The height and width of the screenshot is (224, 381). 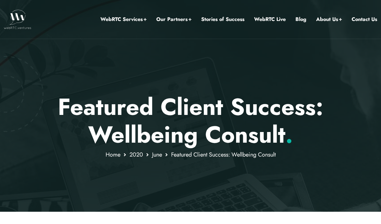 I want to click on a: WebRTC Services, so click(x=123, y=19).